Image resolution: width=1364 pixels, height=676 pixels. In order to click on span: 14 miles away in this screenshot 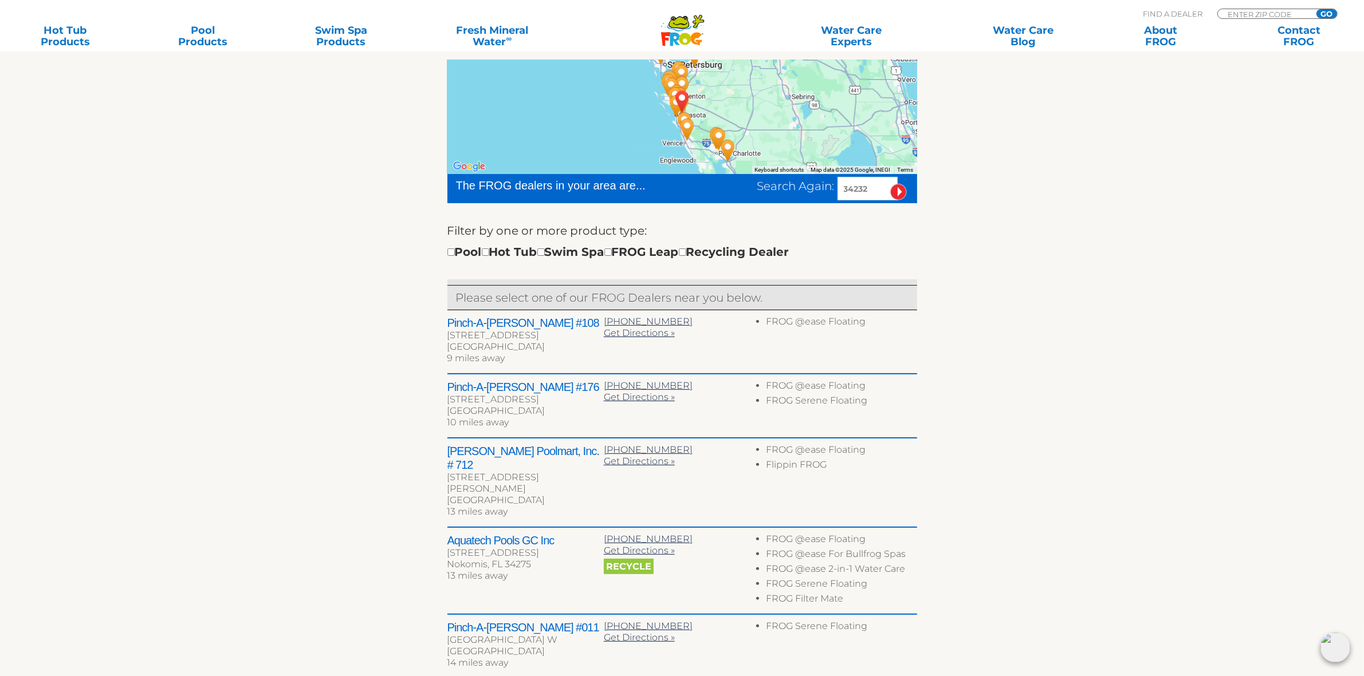, I will do `click(478, 663)`.